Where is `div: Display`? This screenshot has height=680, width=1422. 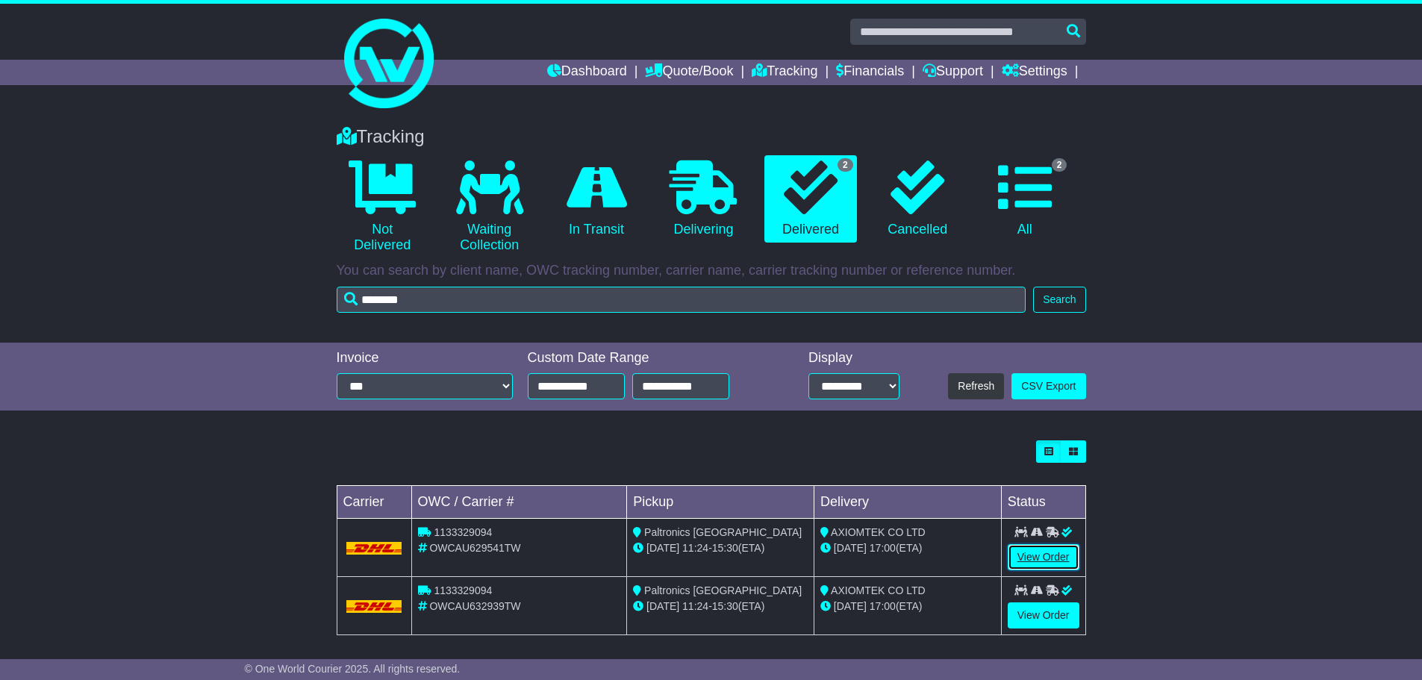
div: Display is located at coordinates (854, 358).